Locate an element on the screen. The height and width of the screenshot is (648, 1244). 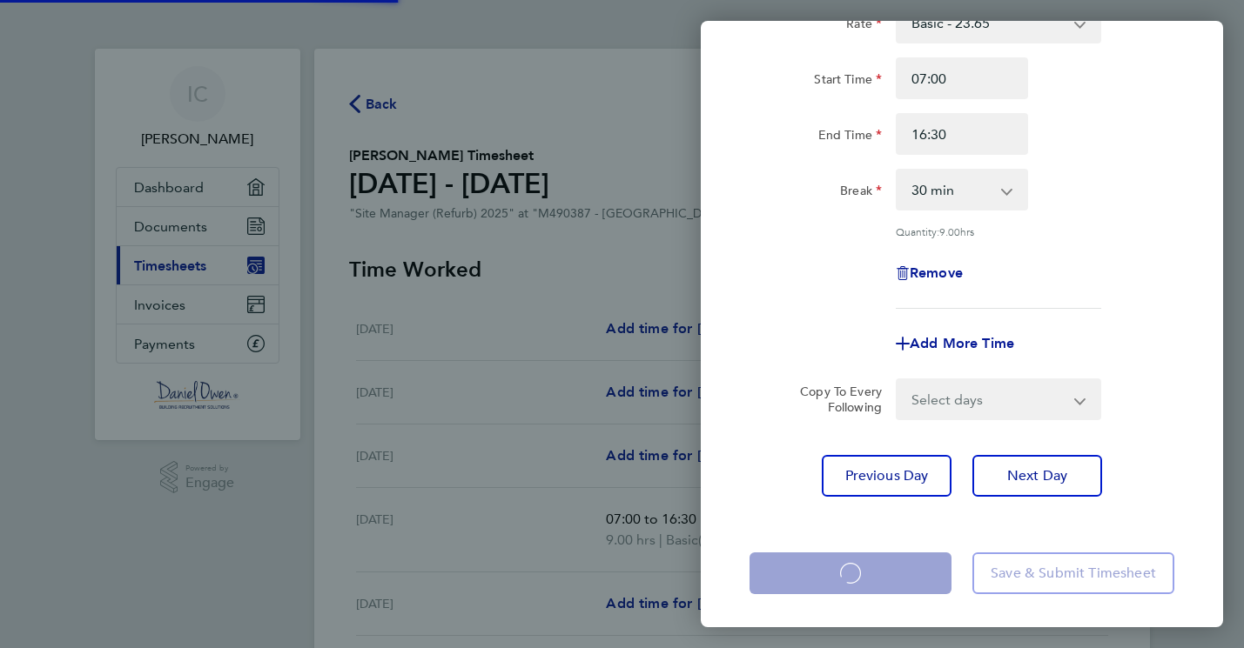
span: Add More Time is located at coordinates (962, 343).